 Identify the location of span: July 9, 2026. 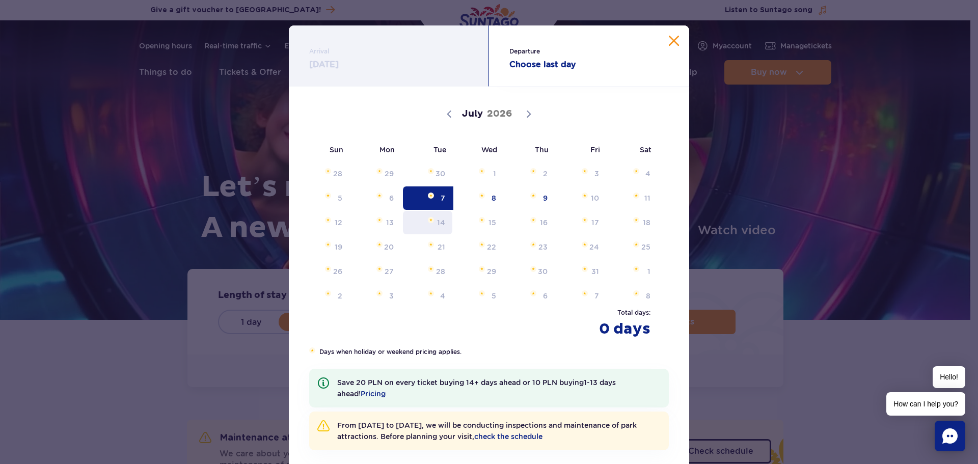
(529, 198).